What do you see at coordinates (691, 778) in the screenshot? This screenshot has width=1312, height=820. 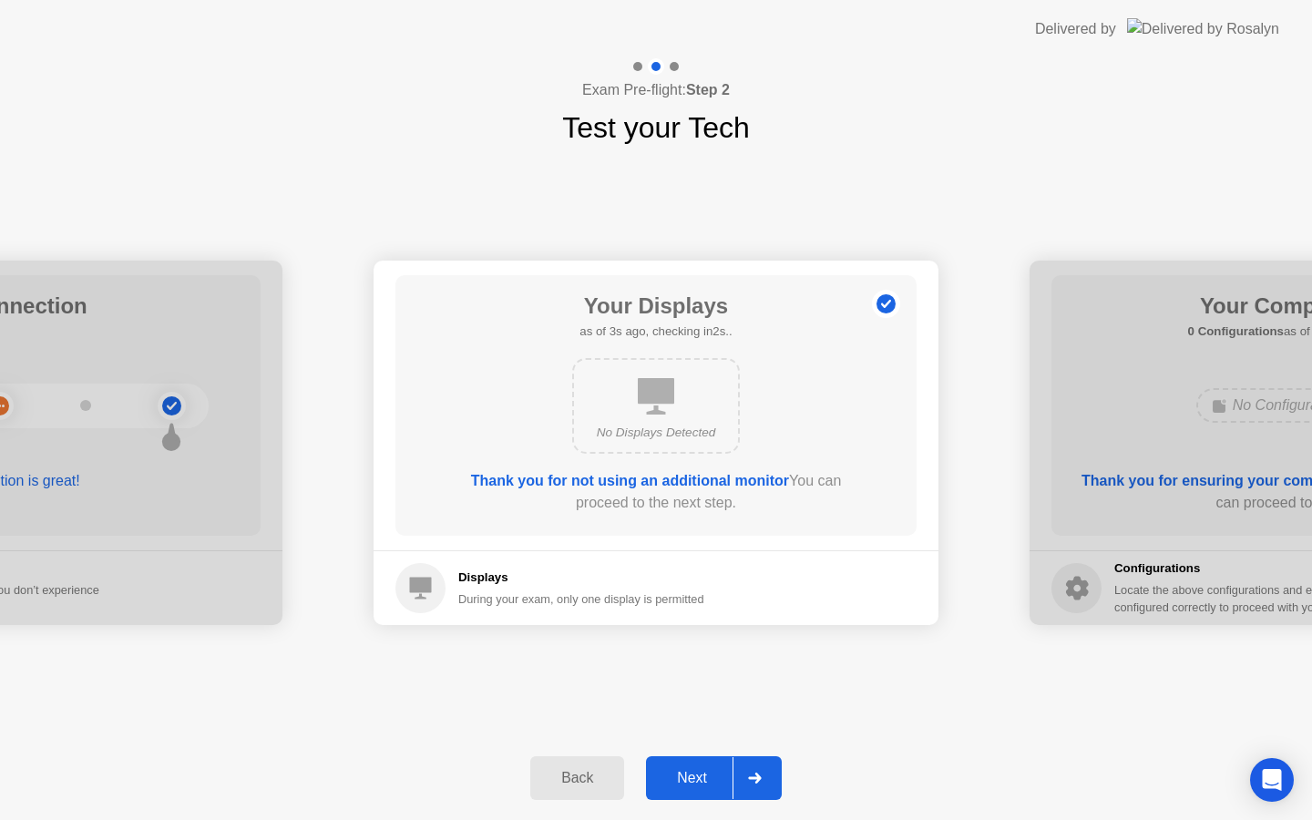 I see `div: Next` at bounding box center [691, 778].